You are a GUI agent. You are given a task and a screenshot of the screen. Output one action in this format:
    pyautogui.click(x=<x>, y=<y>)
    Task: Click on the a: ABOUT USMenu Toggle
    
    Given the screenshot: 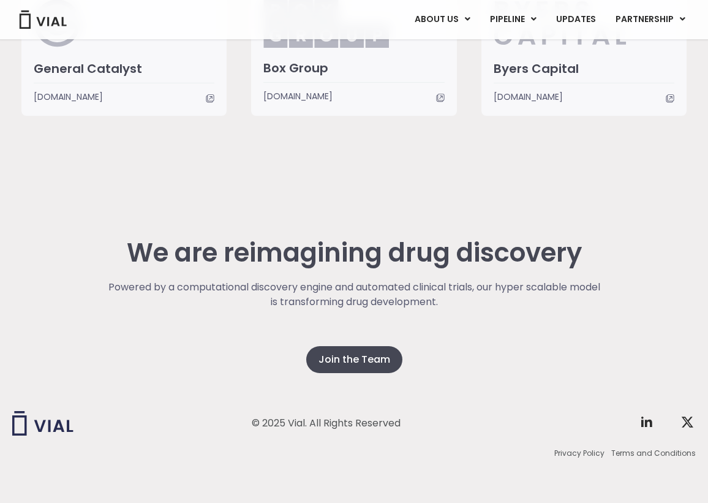 What is the action you would take?
    pyautogui.click(x=442, y=20)
    